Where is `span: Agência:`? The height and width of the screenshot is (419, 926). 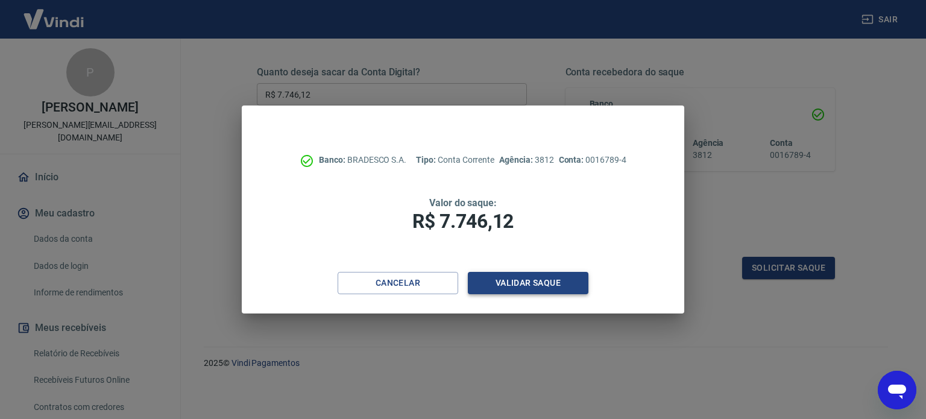
span: Agência: is located at coordinates (516, 160).